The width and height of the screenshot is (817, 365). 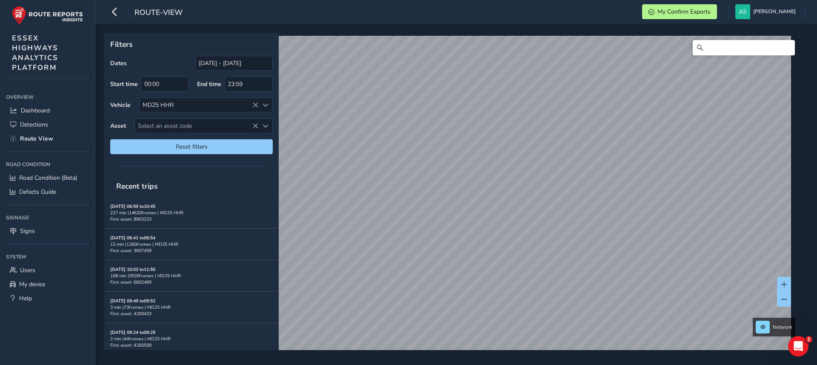 What do you see at coordinates (47, 284) in the screenshot?
I see `a: My device` at bounding box center [47, 284].